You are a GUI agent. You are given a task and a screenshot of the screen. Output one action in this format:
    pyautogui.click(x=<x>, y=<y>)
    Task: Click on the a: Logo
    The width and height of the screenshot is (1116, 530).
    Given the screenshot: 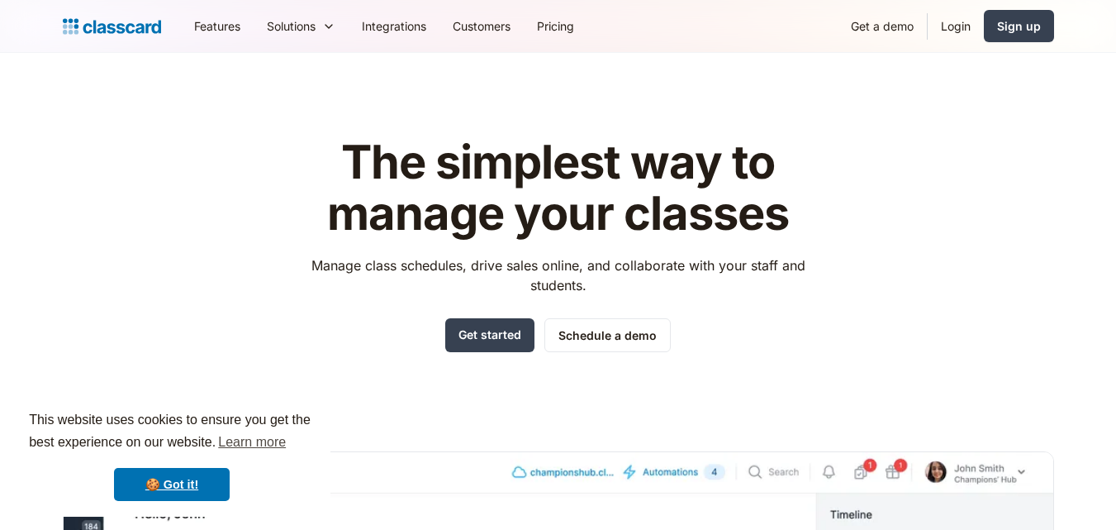 What is the action you would take?
    pyautogui.click(x=112, y=26)
    